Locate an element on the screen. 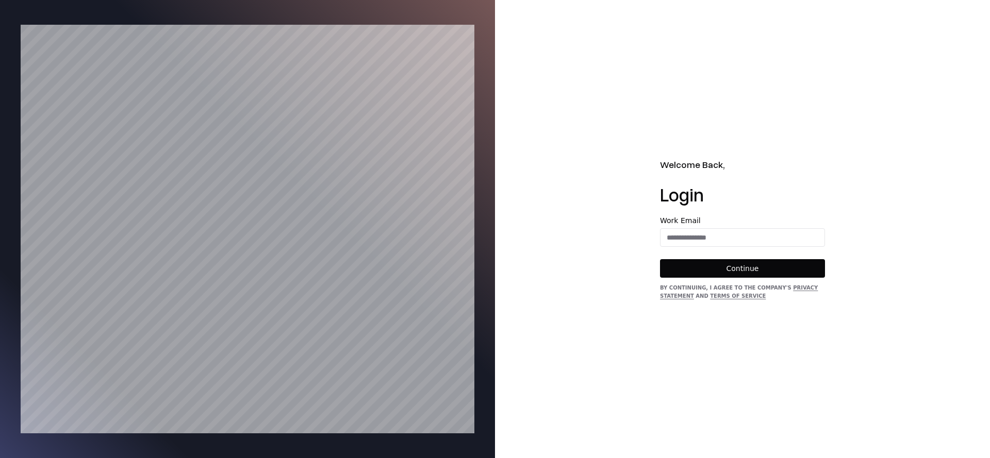 This screenshot has width=990, height=458. h1: Login is located at coordinates (742, 194).